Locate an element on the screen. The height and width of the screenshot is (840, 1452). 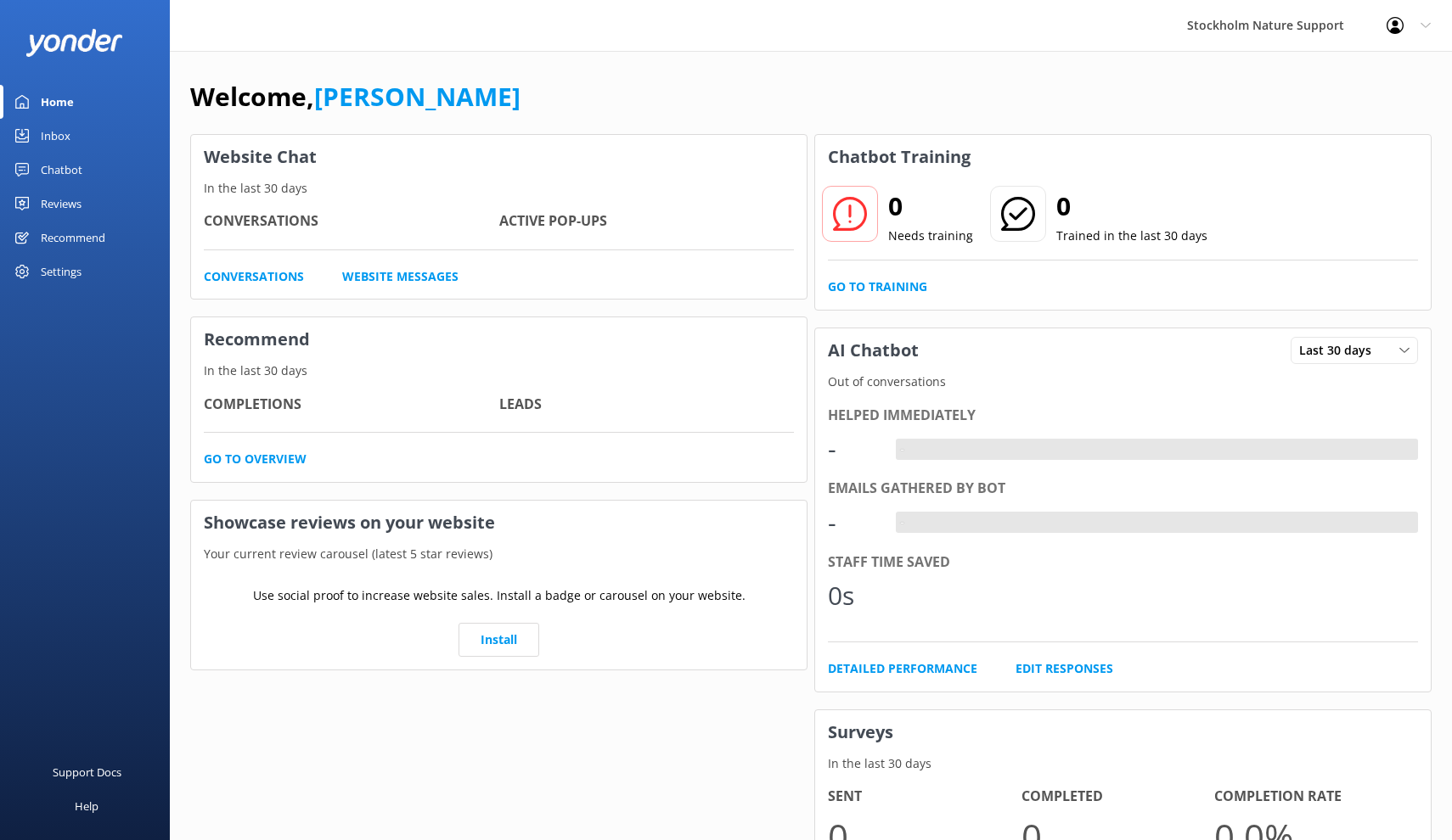
h4: Completed is located at coordinates (1118, 797).